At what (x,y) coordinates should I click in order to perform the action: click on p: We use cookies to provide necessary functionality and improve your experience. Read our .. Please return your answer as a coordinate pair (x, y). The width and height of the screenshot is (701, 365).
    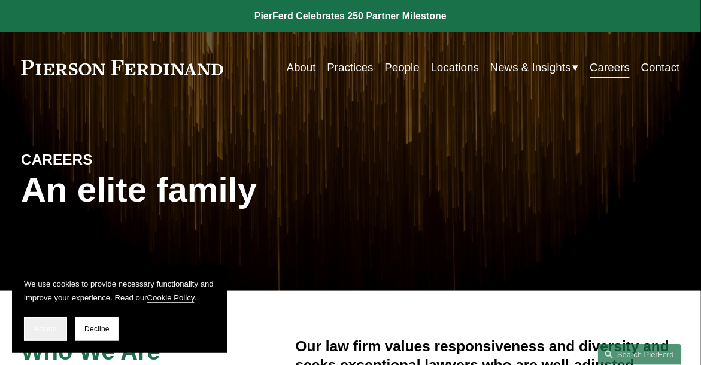
    Looking at the image, I should click on (120, 291).